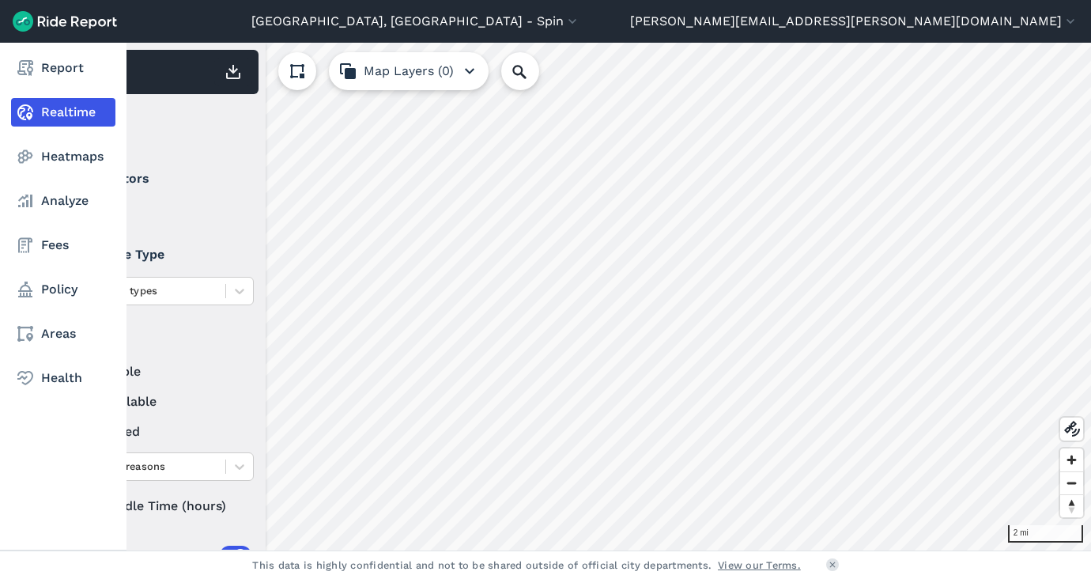  What do you see at coordinates (159, 401) in the screenshot?
I see `label: unavailable` at bounding box center [159, 401].